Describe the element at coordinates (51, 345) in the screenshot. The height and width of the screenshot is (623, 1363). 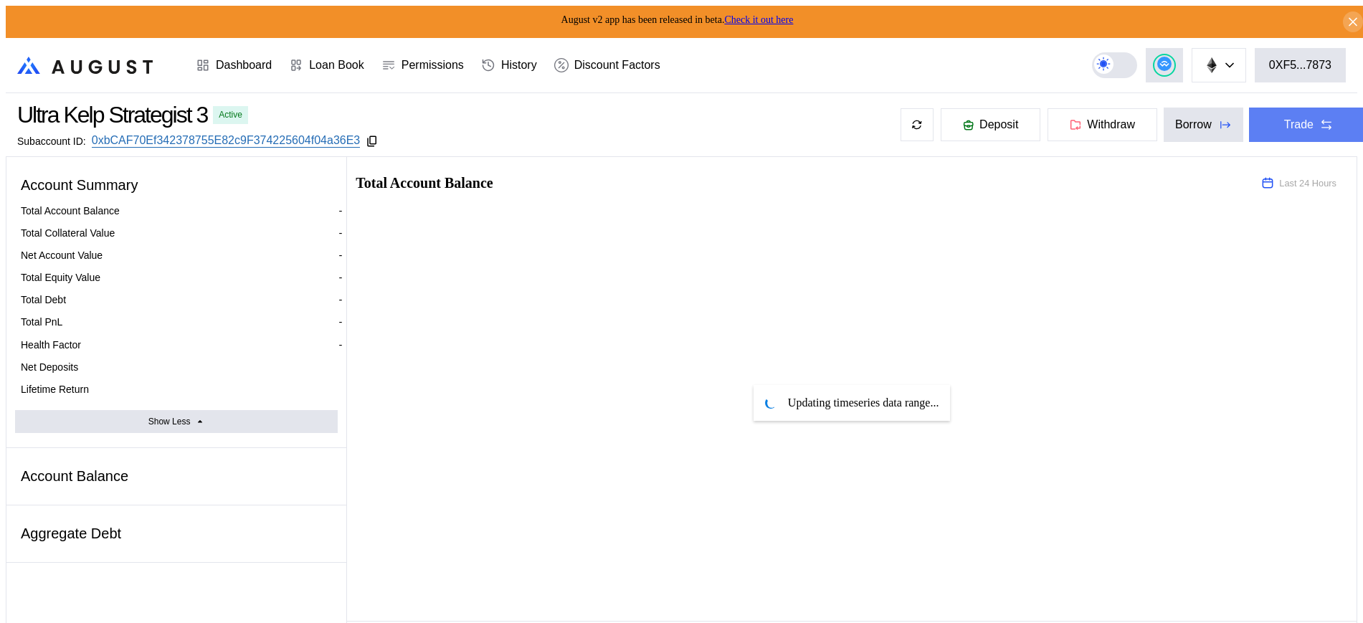
I see `div: Health Factor` at that location.